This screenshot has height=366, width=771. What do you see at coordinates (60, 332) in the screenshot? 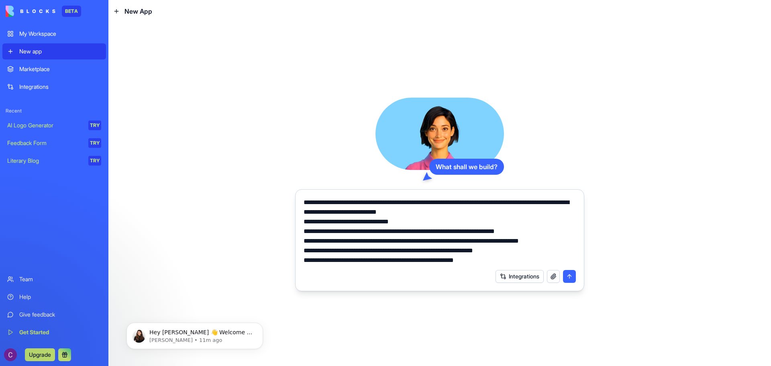
I see `div: Get Started` at bounding box center [60, 332].